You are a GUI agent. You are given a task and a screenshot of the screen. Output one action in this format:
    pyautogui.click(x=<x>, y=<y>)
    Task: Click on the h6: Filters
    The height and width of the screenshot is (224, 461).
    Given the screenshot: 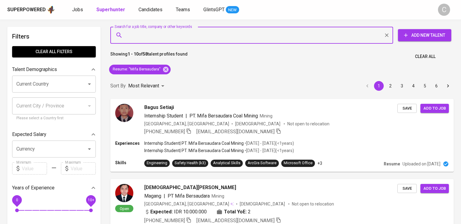 What is the action you would take?
    pyautogui.click(x=54, y=36)
    